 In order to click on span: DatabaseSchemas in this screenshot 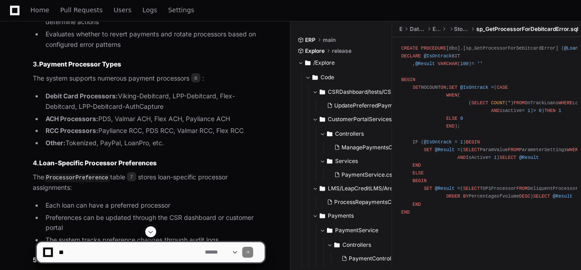, I will do `click(417, 29)`.